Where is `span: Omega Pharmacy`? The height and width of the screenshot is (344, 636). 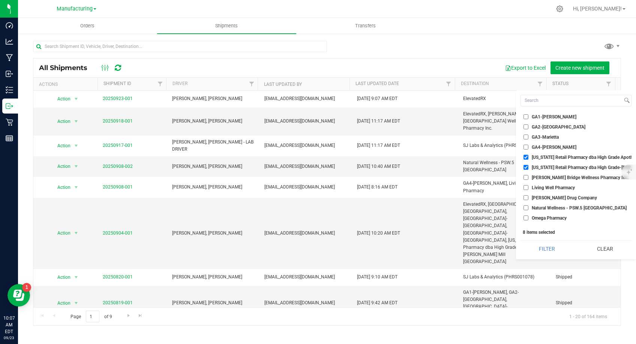 span: Omega Pharmacy is located at coordinates (549, 218).